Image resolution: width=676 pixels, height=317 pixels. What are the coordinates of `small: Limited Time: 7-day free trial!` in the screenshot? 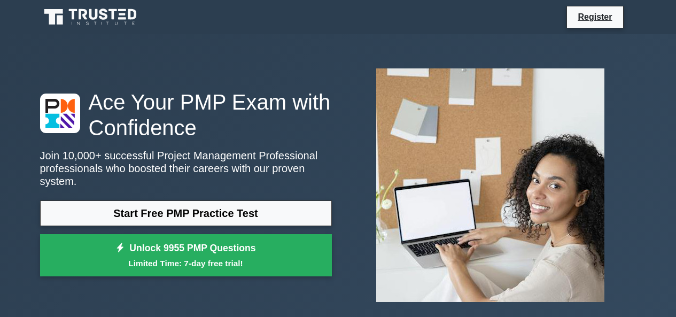 It's located at (186, 263).